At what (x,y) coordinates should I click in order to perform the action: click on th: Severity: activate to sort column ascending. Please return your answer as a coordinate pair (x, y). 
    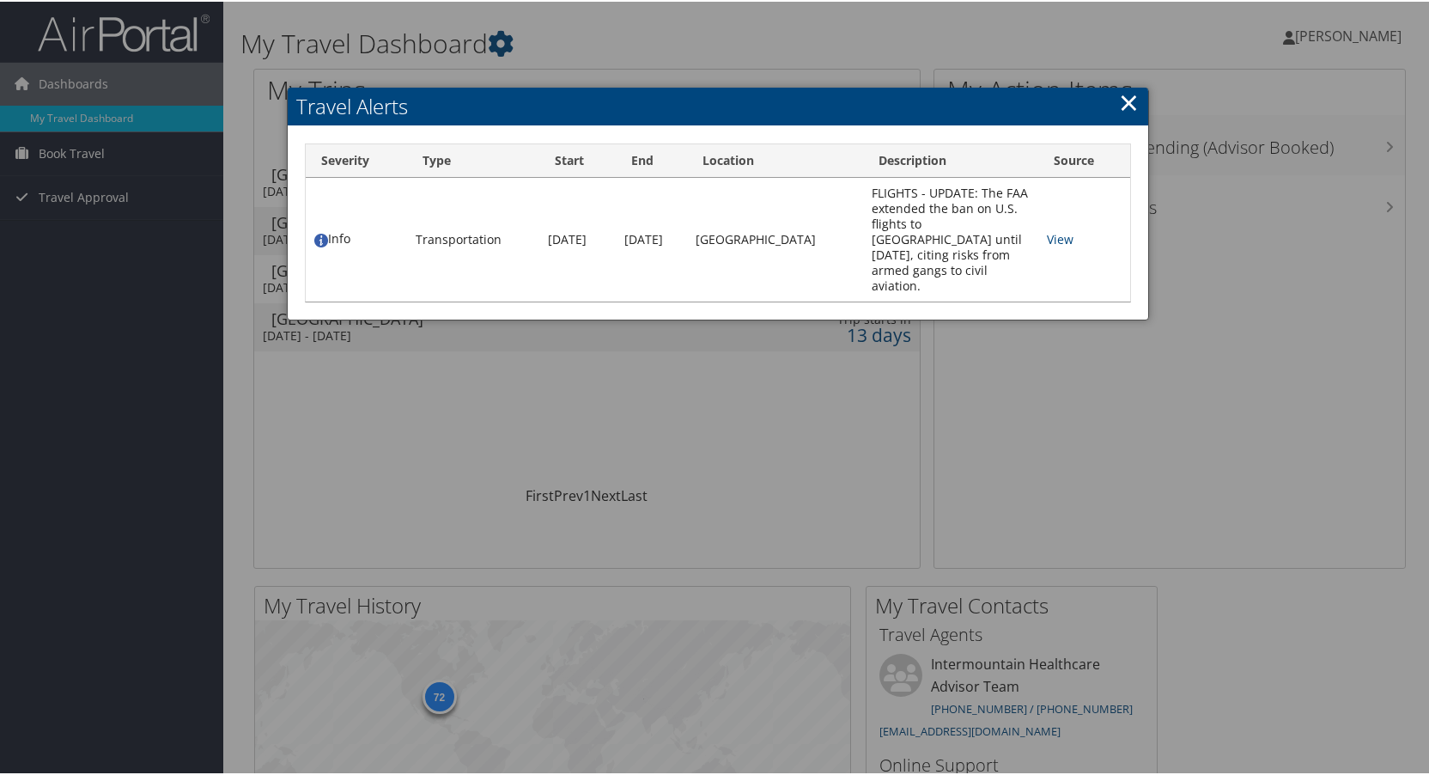
    Looking at the image, I should click on (356, 159).